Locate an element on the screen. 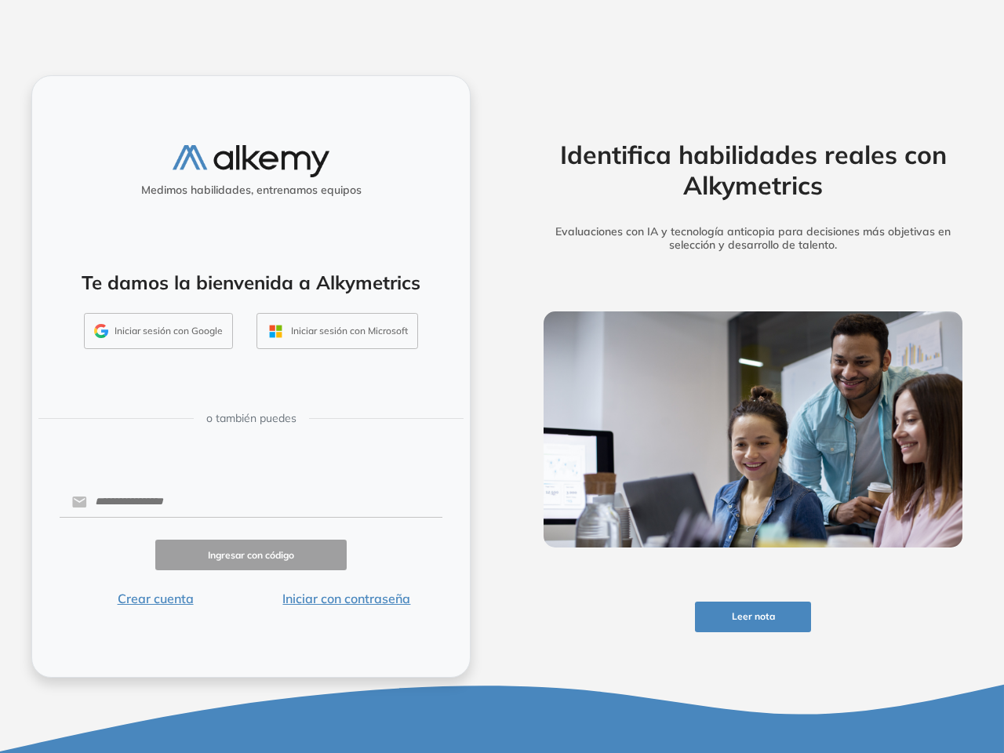 The image size is (1004, 753). h5: Medimos habilidades, entrenamos equipos is located at coordinates (251, 190).